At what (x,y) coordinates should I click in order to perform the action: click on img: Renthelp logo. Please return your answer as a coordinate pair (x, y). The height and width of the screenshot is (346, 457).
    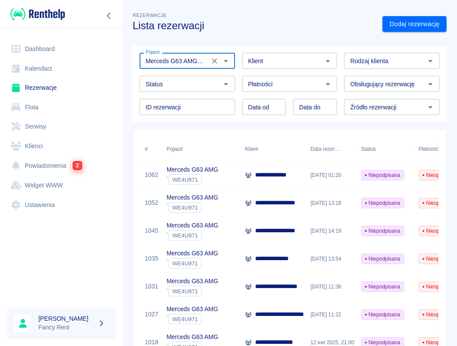
    Looking at the image, I should click on (38, 14).